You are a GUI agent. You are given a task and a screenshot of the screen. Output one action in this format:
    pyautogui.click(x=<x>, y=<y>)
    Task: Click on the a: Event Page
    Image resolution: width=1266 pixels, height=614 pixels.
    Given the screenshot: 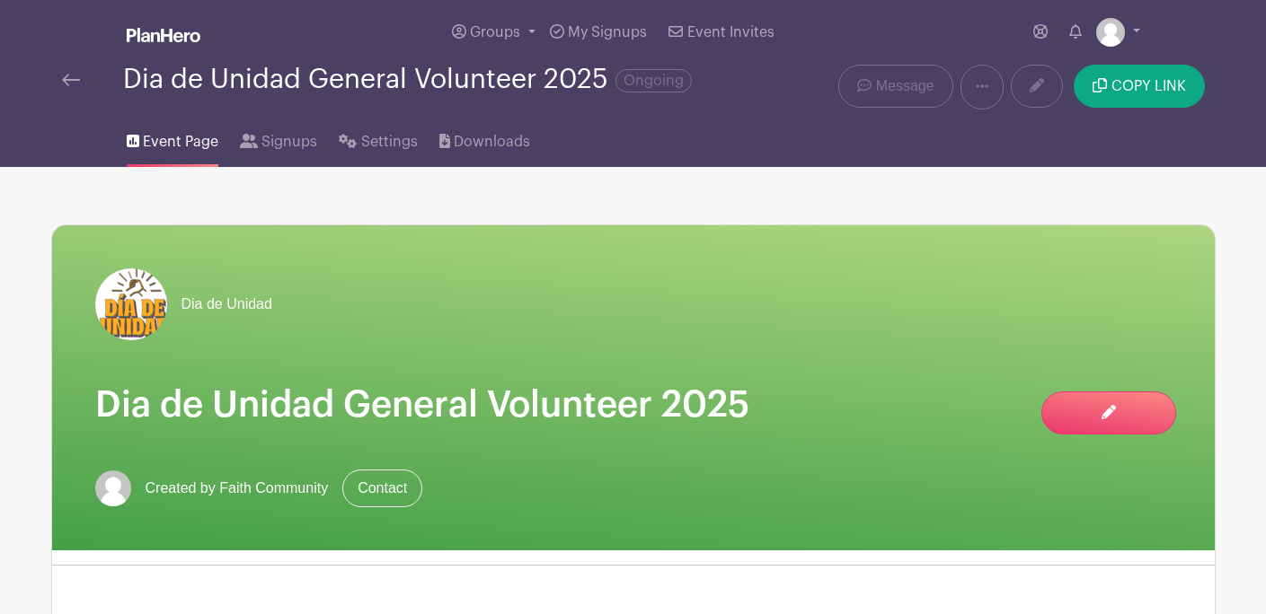 What is the action you would take?
    pyautogui.click(x=172, y=138)
    